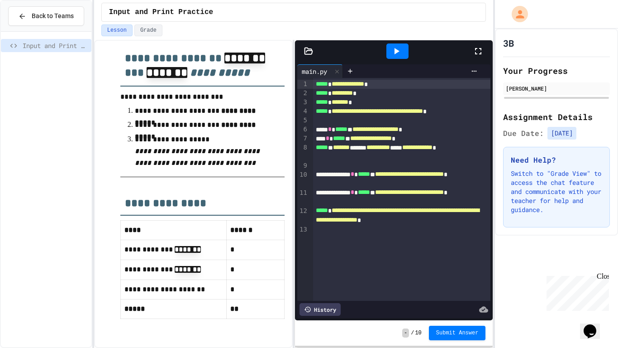 This screenshot has height=348, width=618. I want to click on button: Submit Answer, so click(458, 333).